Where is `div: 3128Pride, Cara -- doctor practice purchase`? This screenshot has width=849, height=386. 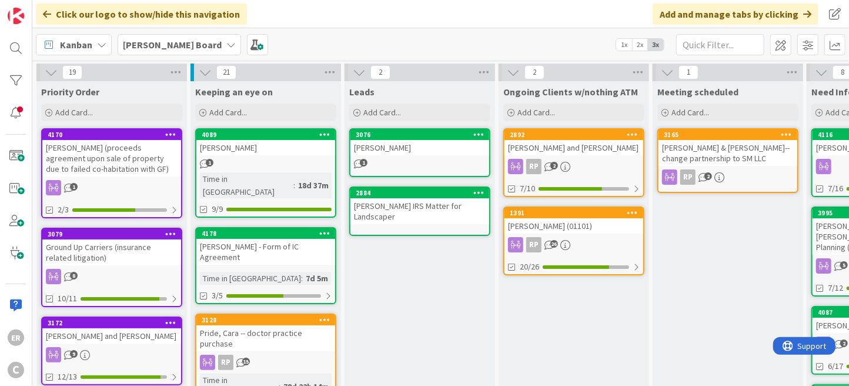 div: 3128Pride, Cara -- doctor practice purchase is located at coordinates (266, 333).